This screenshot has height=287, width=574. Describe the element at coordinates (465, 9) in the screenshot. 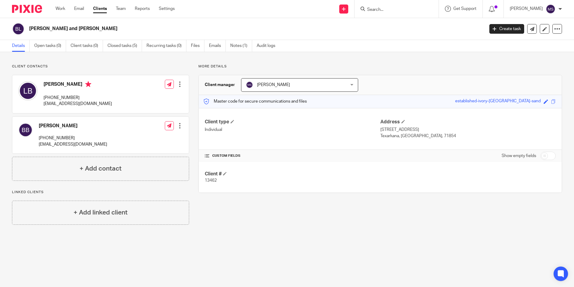

I see `span: Get Support` at that location.